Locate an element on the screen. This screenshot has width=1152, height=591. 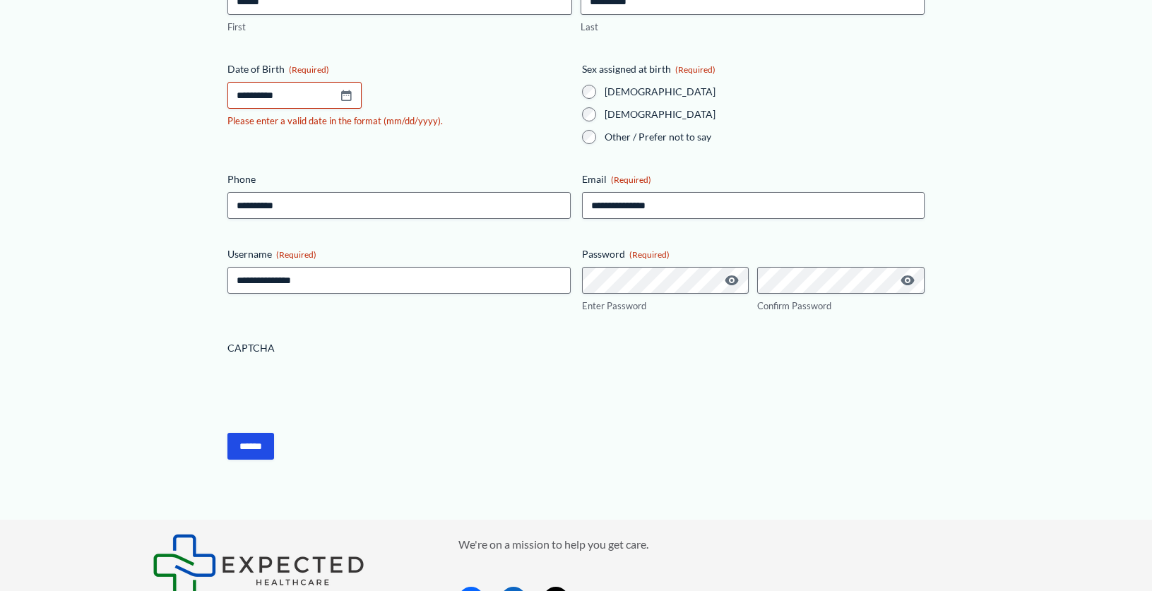
legend: Password is located at coordinates (626, 254).